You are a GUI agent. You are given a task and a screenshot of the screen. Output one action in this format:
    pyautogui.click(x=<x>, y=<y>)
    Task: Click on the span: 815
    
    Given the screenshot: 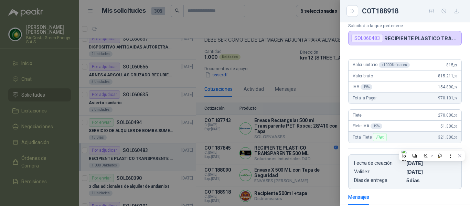 What is the action you would take?
    pyautogui.click(x=451, y=65)
    